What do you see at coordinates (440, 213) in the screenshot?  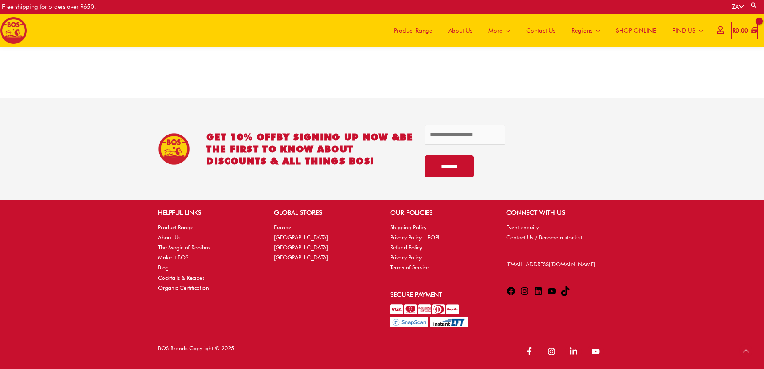 I see `h2: OUR POLICIES` at bounding box center [440, 213].